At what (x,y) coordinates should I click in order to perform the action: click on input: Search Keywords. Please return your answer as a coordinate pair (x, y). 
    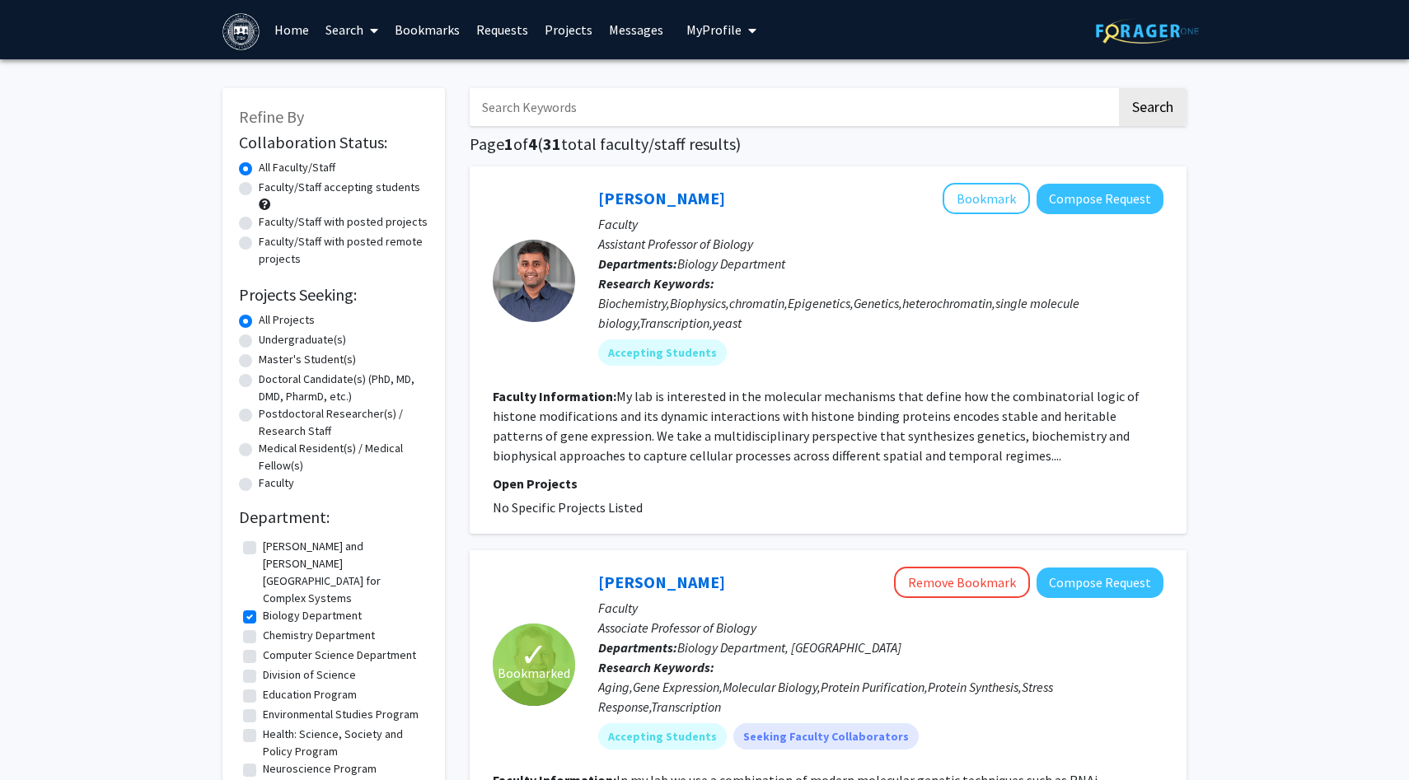
    Looking at the image, I should click on (793, 107).